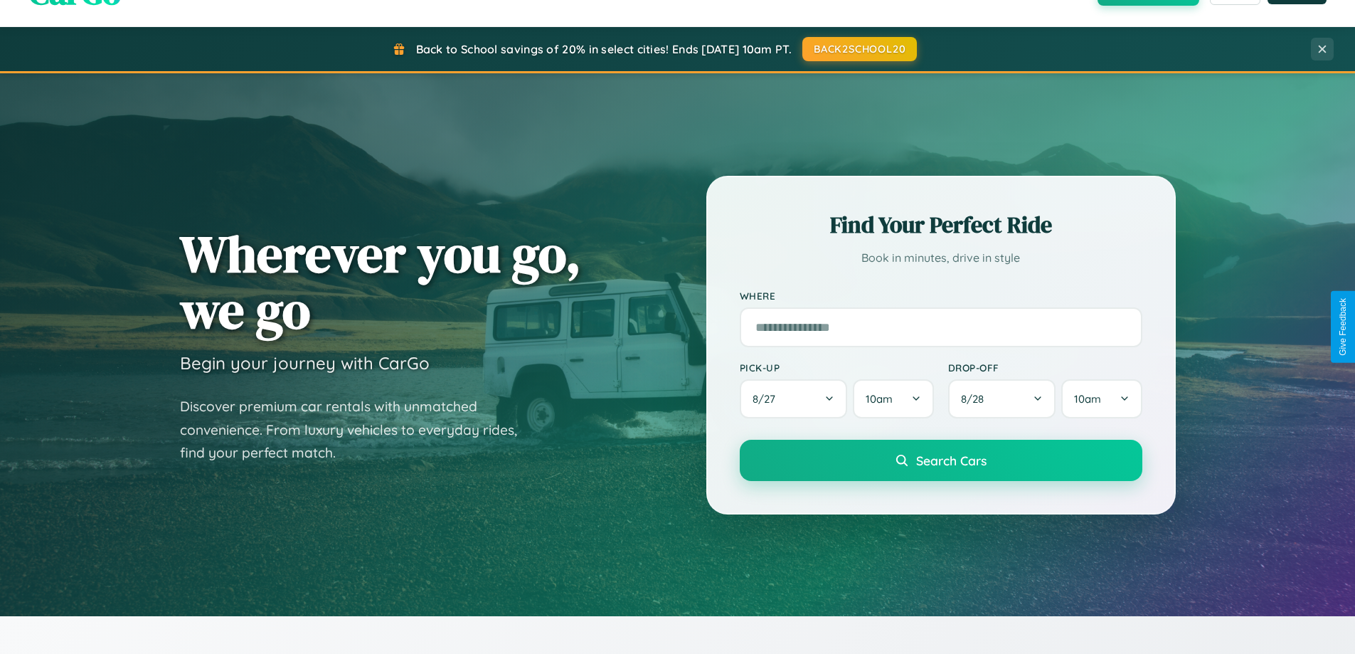 This screenshot has height=654, width=1355. Describe the element at coordinates (941, 460) in the screenshot. I see `button: Search Cars` at that location.